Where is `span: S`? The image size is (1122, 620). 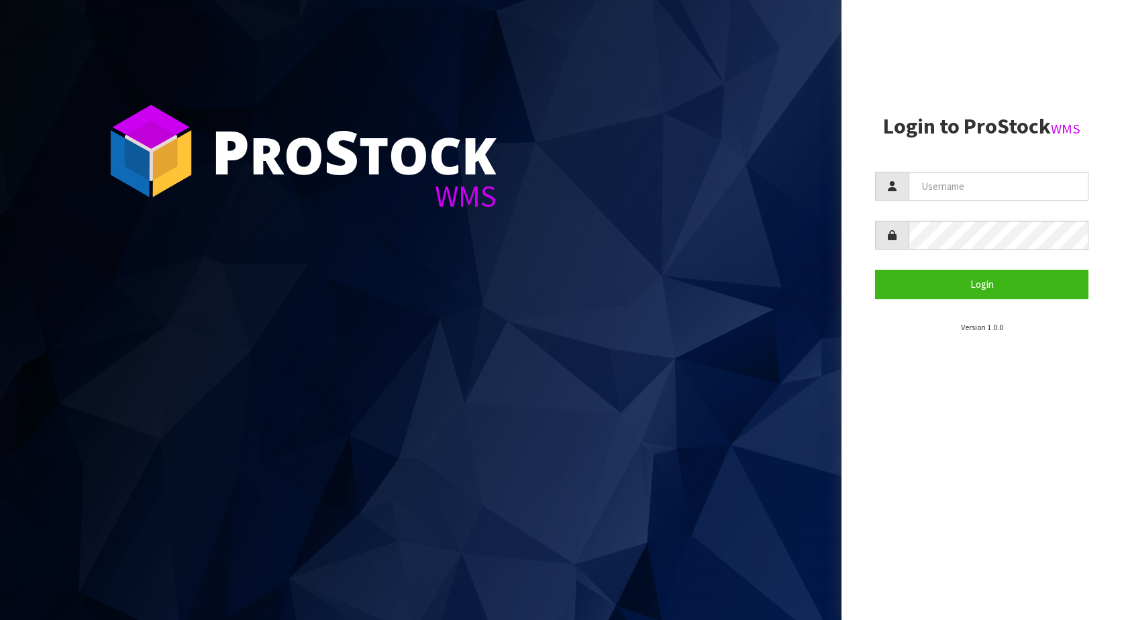 span: S is located at coordinates (342, 151).